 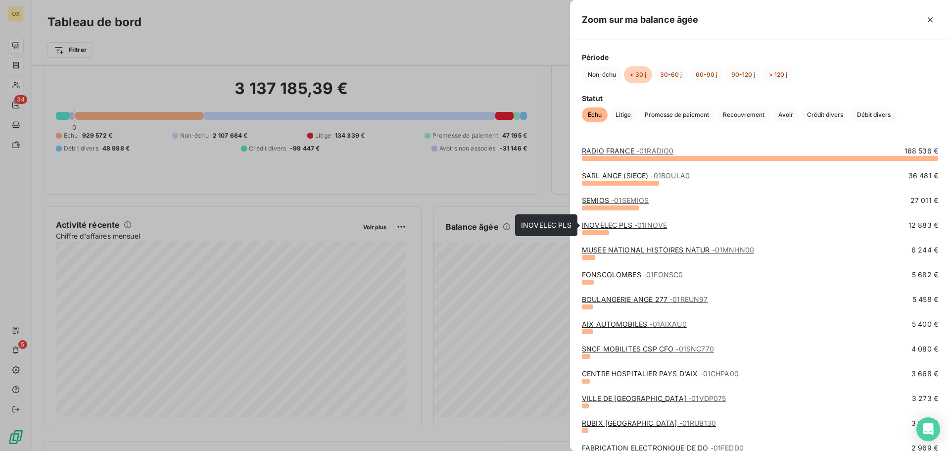 What do you see at coordinates (670, 175) in the screenshot?
I see `span: - 01BOULA0` at bounding box center [670, 175].